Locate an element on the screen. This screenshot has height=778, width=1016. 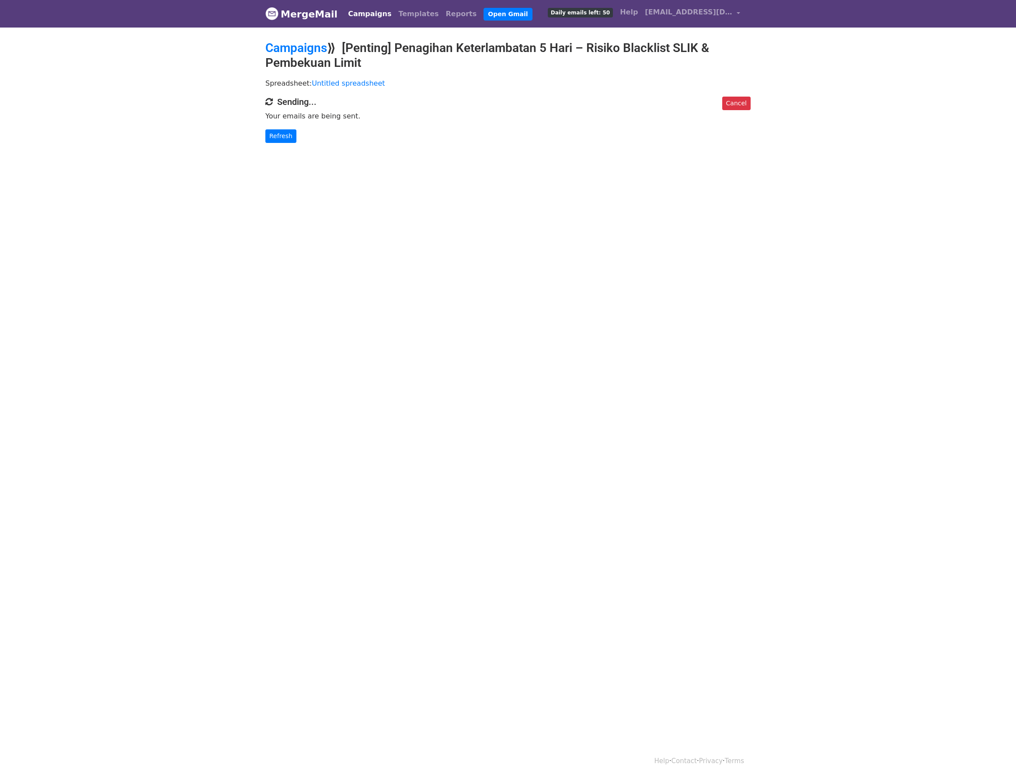
h2: ⟫ [Penting] Penagihan Keterlambatan 5 Hari – Risiko Blacklist SLIK & Pembekuan Limit is located at coordinates (508, 55).